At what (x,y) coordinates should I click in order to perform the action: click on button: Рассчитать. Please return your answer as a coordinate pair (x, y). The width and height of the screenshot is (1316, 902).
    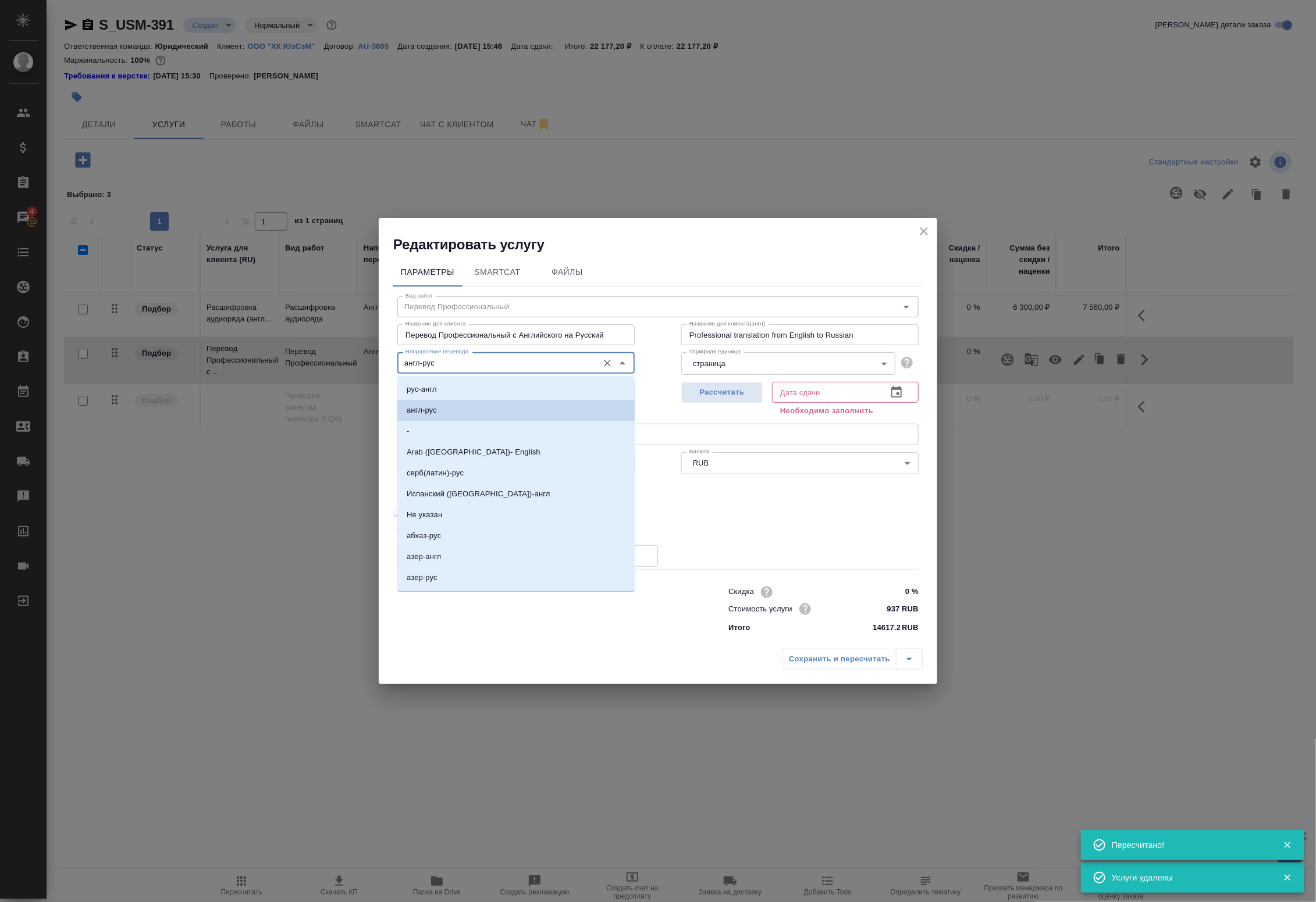
    Looking at the image, I should click on (722, 393).